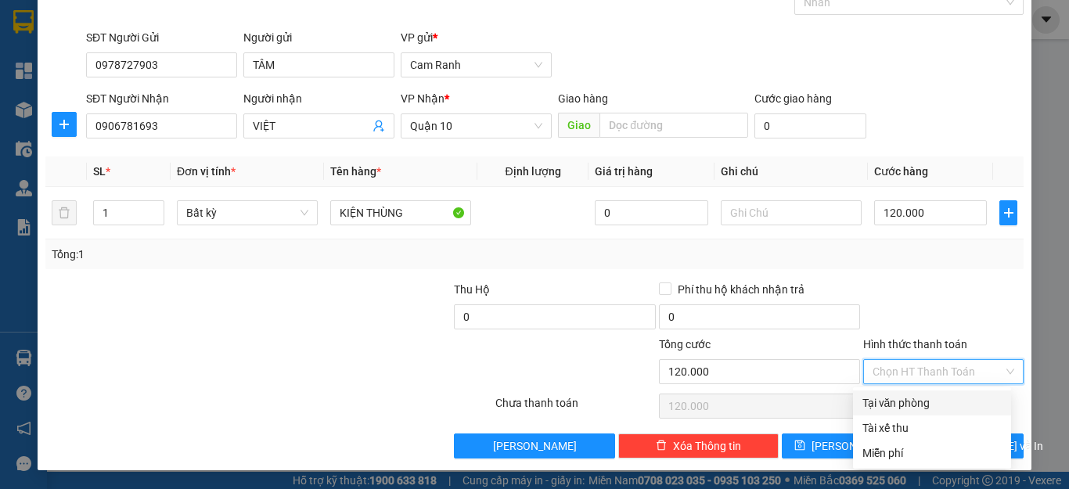 The width and height of the screenshot is (1069, 489). I want to click on div: Người gửi, so click(319, 38).